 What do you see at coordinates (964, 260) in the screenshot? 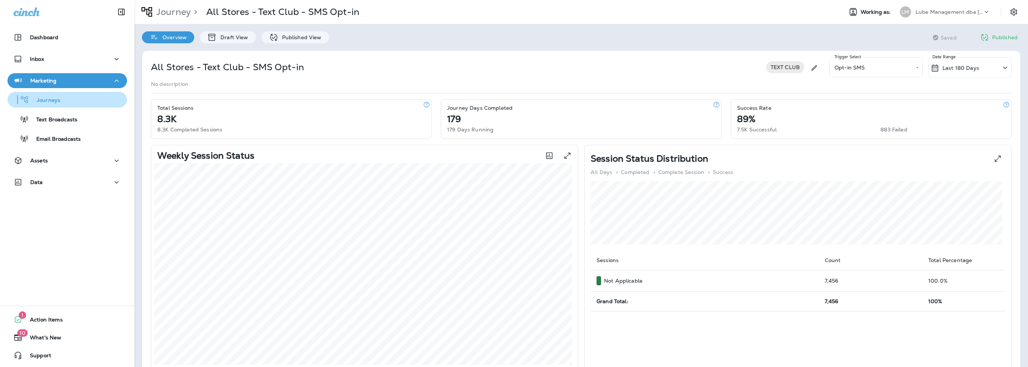
I see `th: Total Percentage` at bounding box center [964, 260].